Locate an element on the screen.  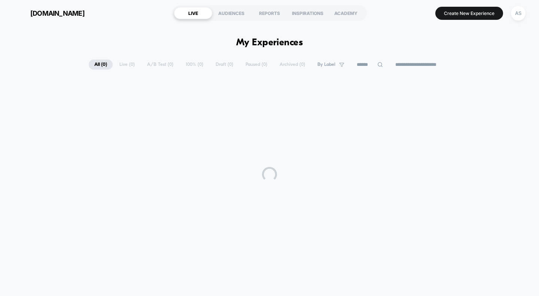
div: AS is located at coordinates (518, 13).